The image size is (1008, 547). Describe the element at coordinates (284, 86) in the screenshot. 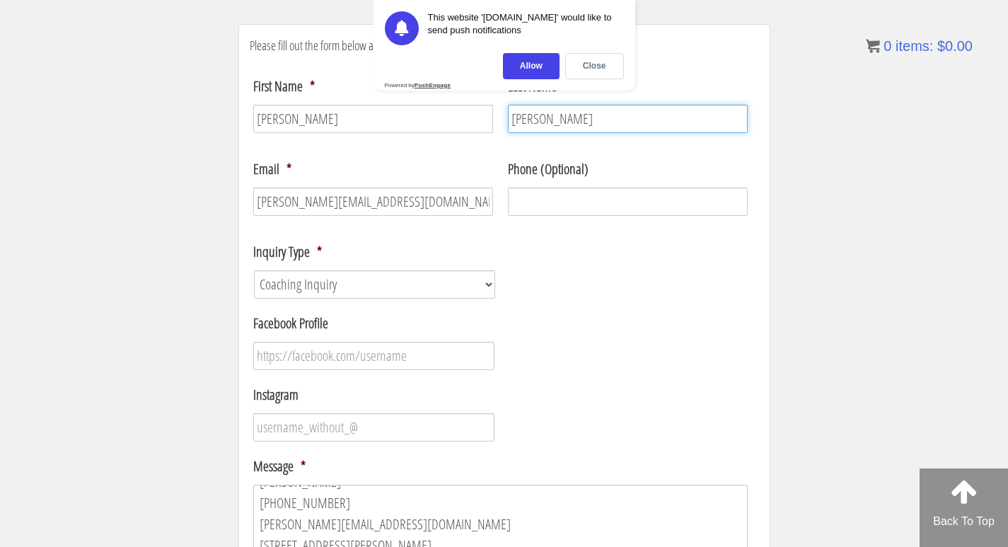

I see `label: First Name` at that location.